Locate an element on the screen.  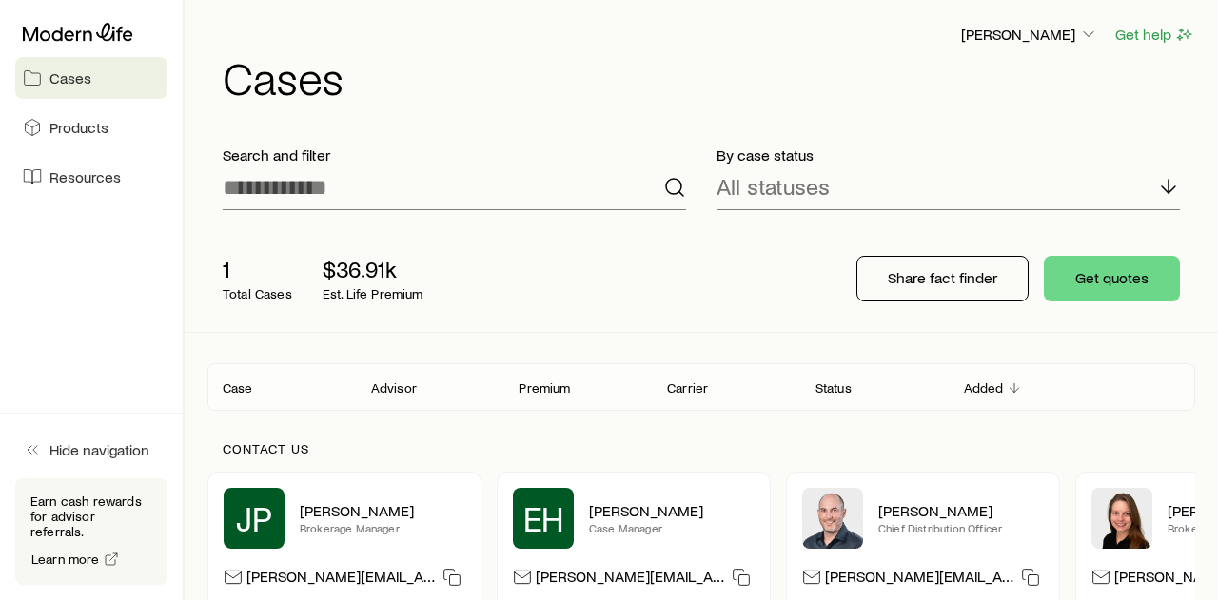
button: Get quotes is located at coordinates (1111, 279).